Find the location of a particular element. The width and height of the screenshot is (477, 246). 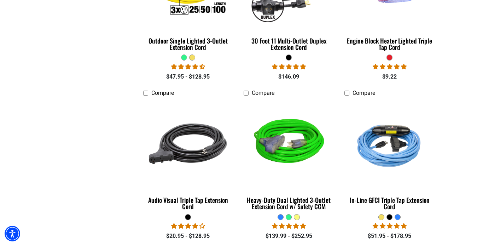

div: $20.95 - $128.95 is located at coordinates (188, 236).